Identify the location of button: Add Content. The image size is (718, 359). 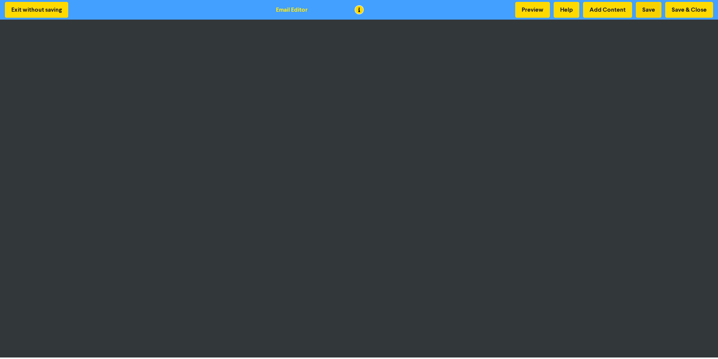
(608, 10).